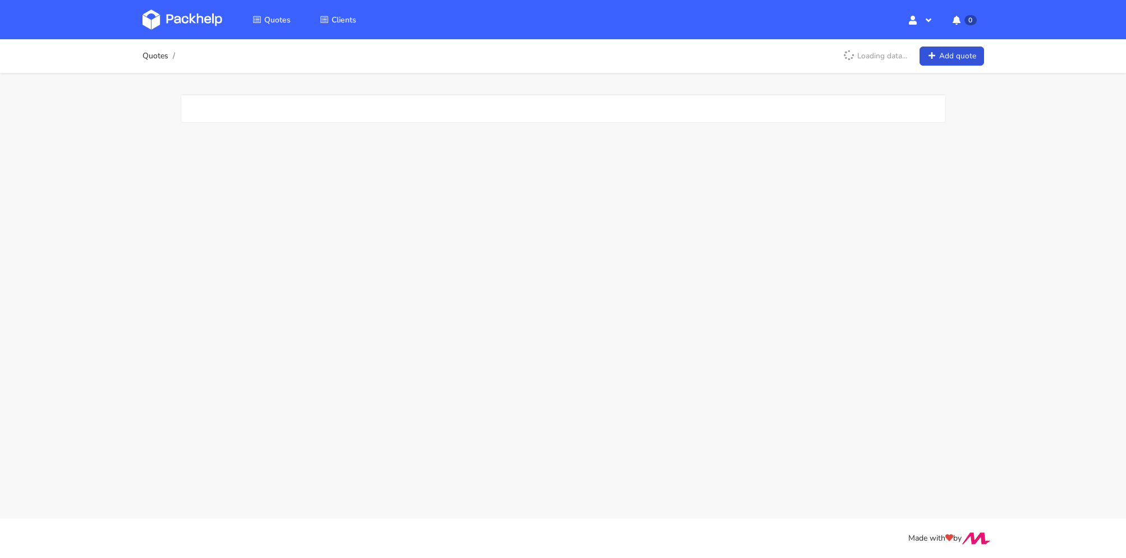 Image resolution: width=1126 pixels, height=558 pixels. Describe the element at coordinates (963, 20) in the screenshot. I see `button: 0` at that location.